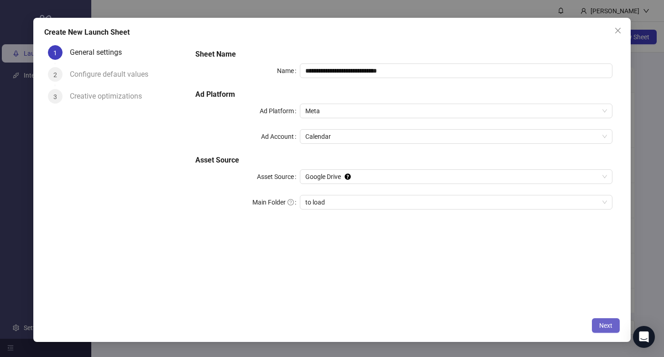 The width and height of the screenshot is (664, 357). Describe the element at coordinates (456, 202) in the screenshot. I see `span: to load` at that location.